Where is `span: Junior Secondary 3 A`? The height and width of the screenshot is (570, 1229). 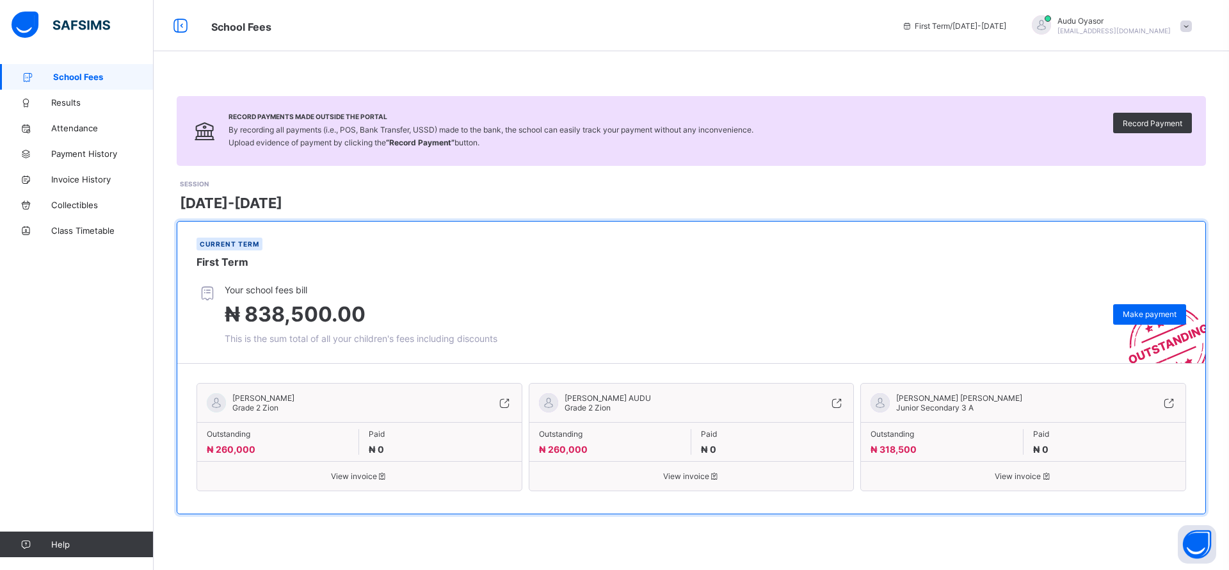 span: Junior Secondary 3 A is located at coordinates (935, 407).